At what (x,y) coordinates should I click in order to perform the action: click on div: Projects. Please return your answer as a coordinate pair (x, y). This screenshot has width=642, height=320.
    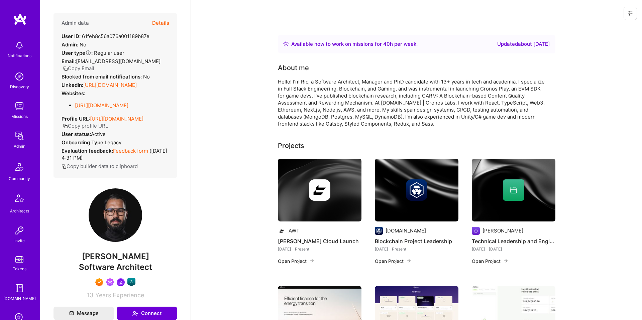
    Looking at the image, I should click on (291, 146).